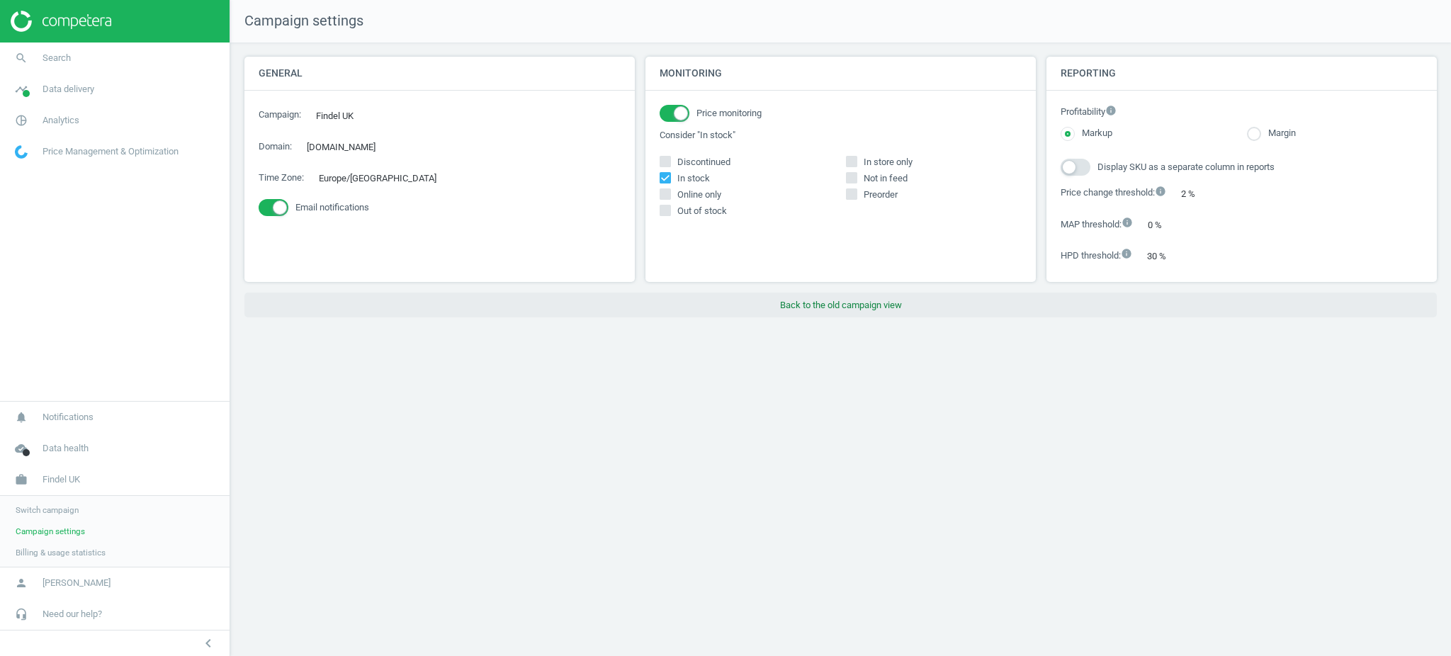 Image resolution: width=1451 pixels, height=656 pixels. I want to click on label: Time Zone :, so click(281, 178).